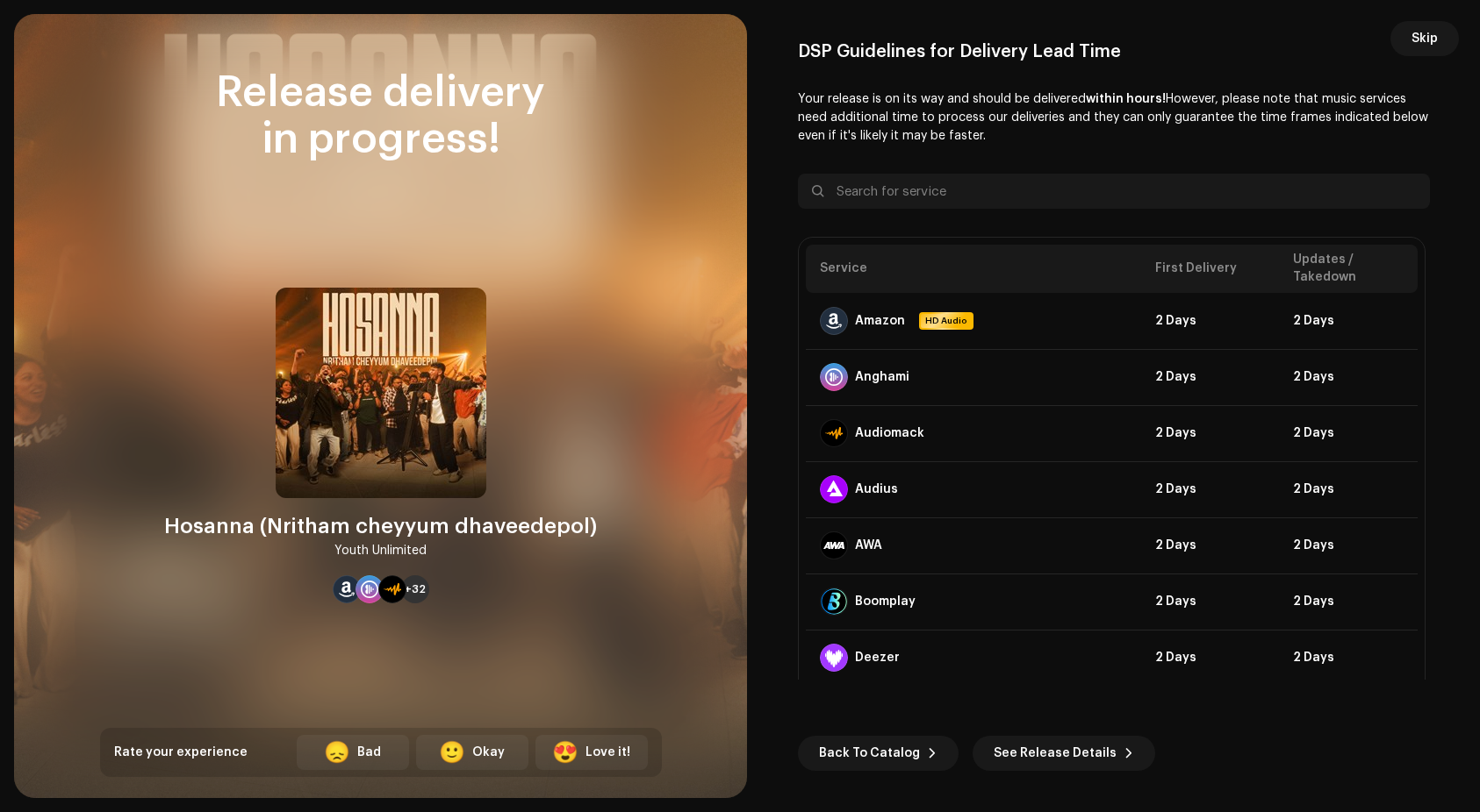 This screenshot has width=1480, height=812. I want to click on div: Okay, so click(488, 753).